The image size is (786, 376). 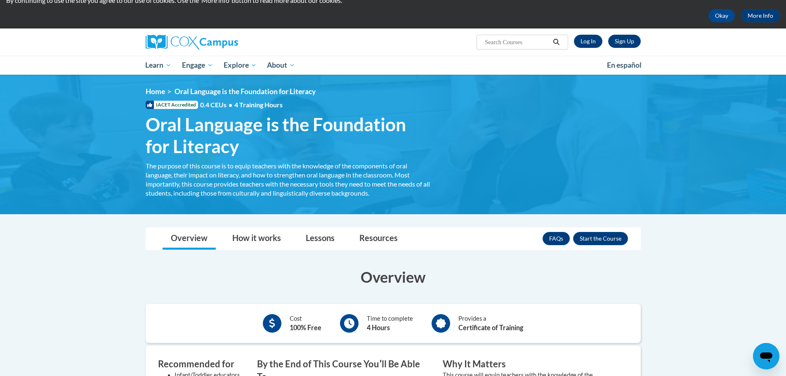 I want to click on input: Search Courses, so click(x=517, y=42).